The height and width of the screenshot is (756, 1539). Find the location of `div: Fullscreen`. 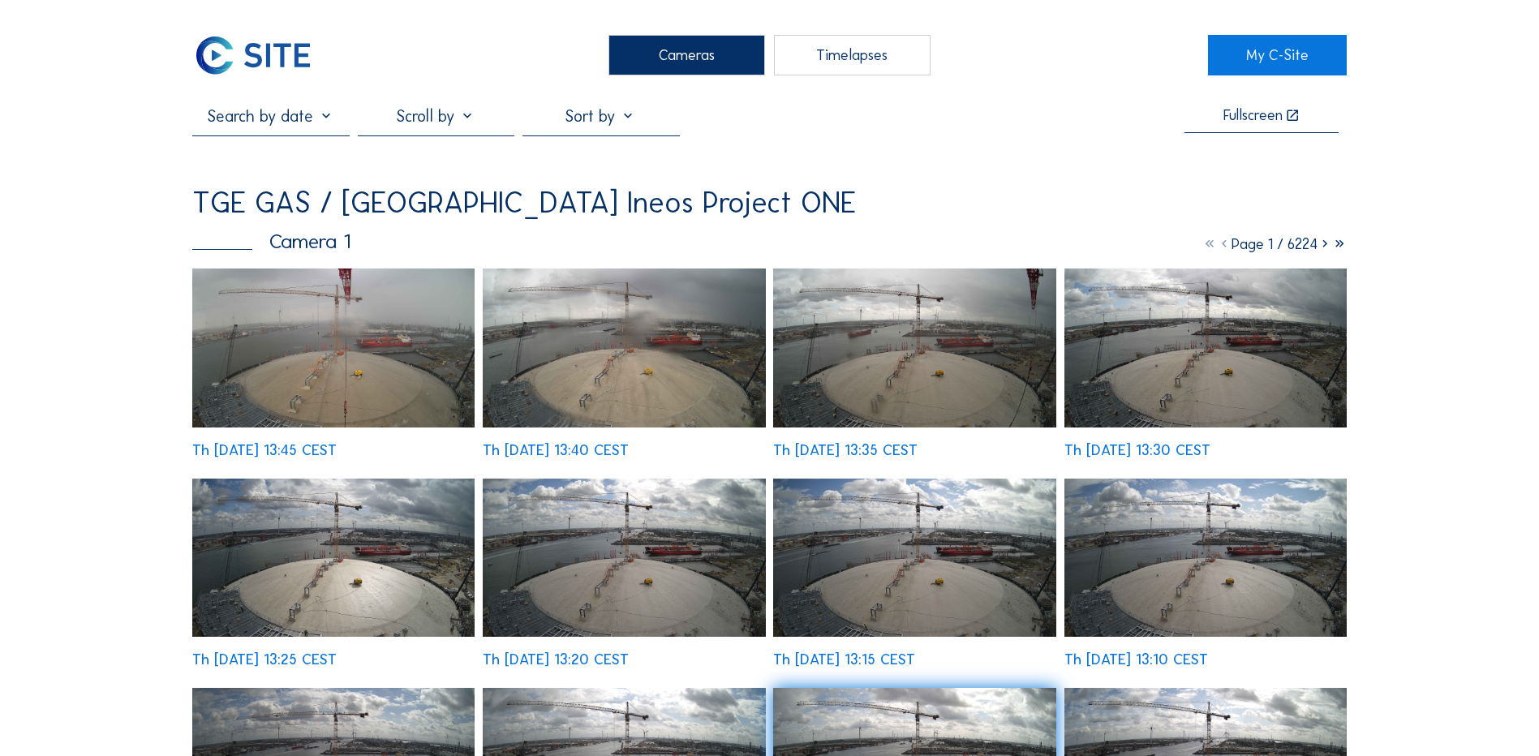

div: Fullscreen is located at coordinates (1252, 115).